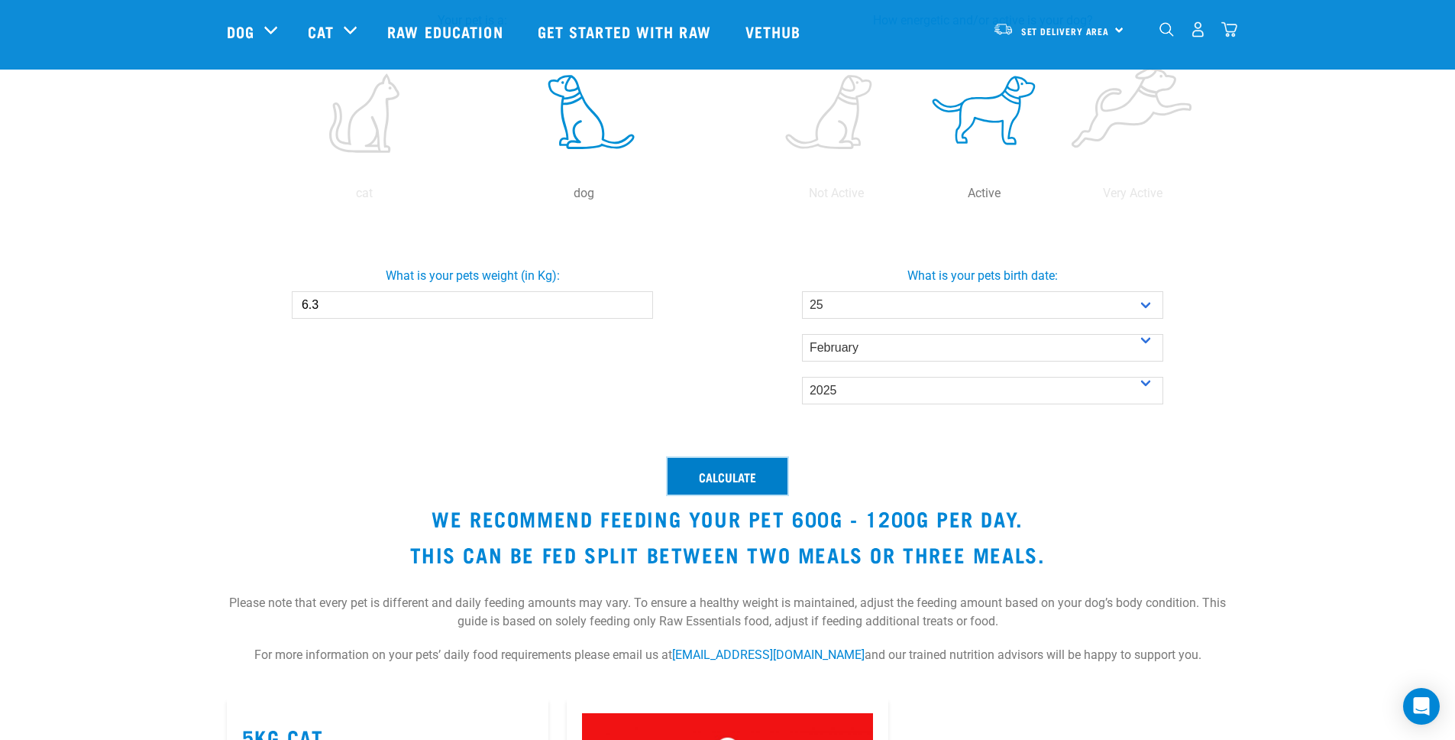 The height and width of the screenshot is (740, 1455). I want to click on img: user.png, so click(1198, 29).